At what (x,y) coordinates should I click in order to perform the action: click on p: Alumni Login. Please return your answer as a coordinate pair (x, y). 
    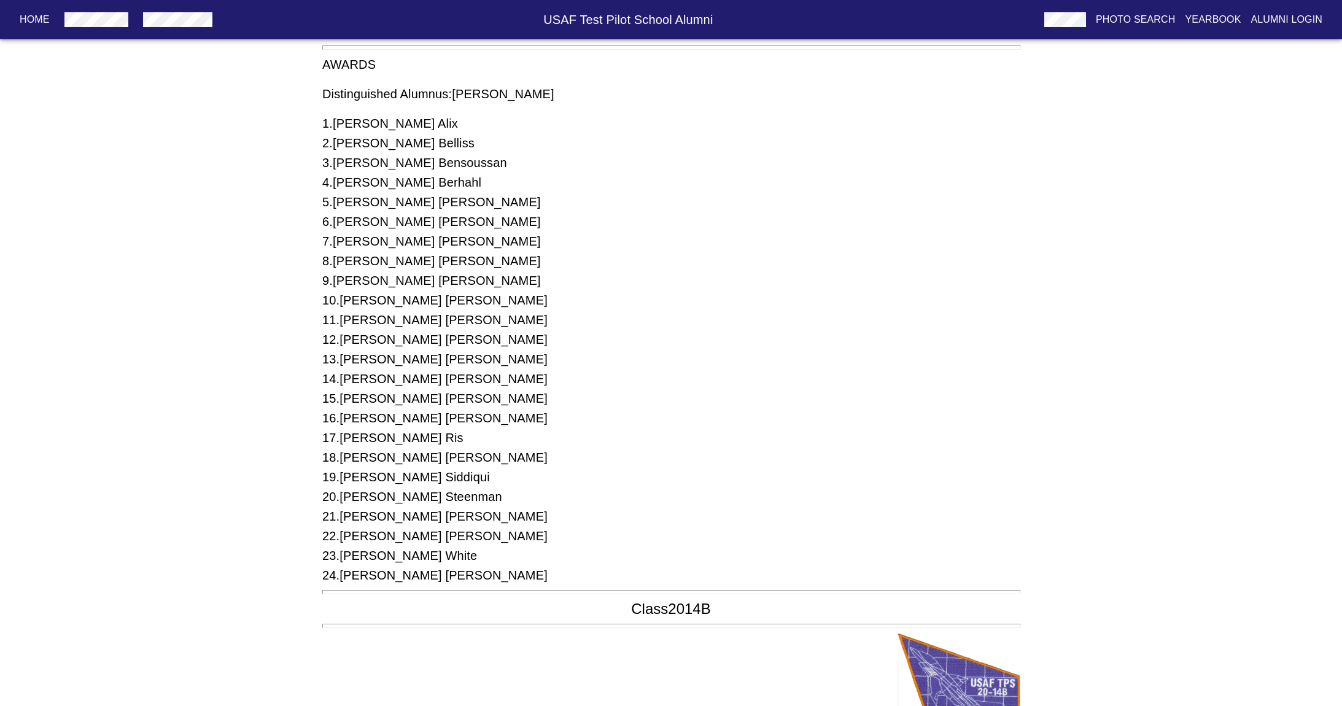
    Looking at the image, I should click on (1287, 20).